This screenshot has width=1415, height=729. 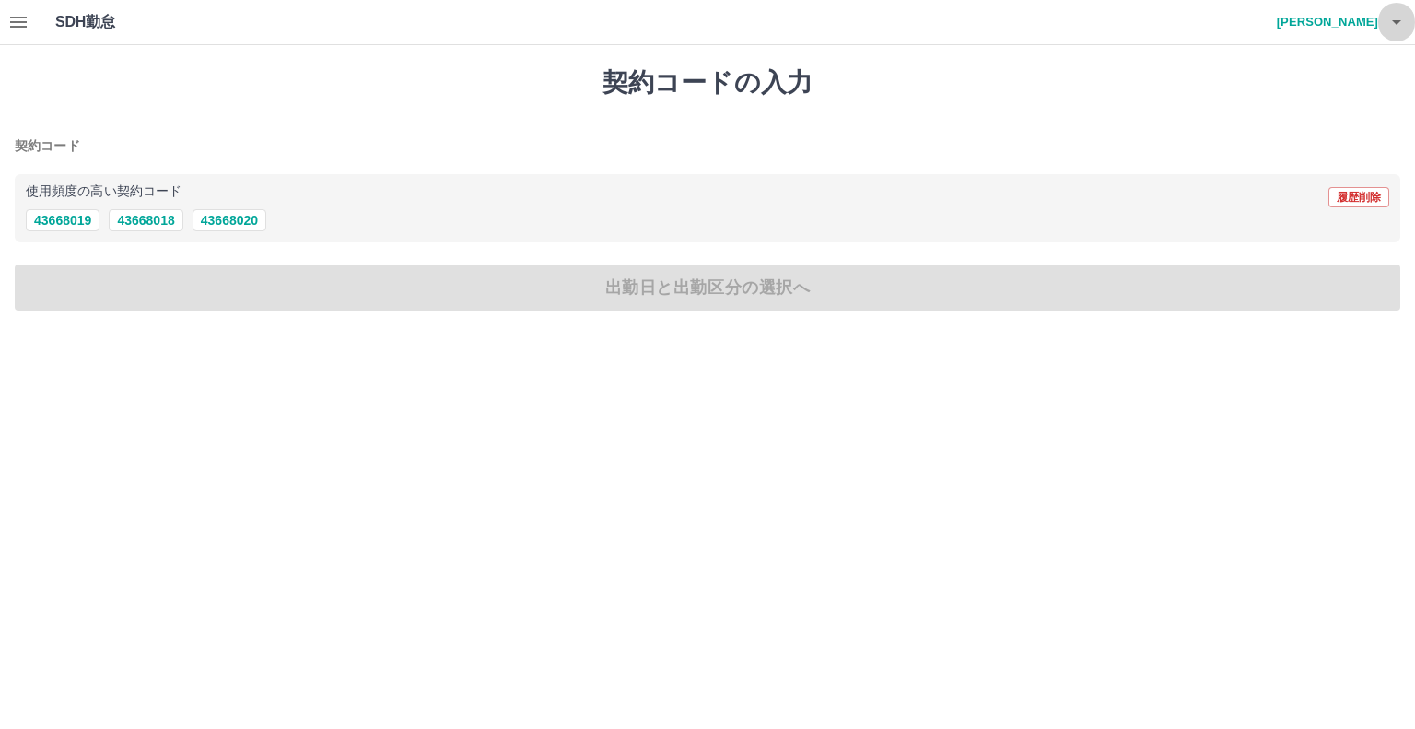 I want to click on button: 43668020, so click(x=229, y=220).